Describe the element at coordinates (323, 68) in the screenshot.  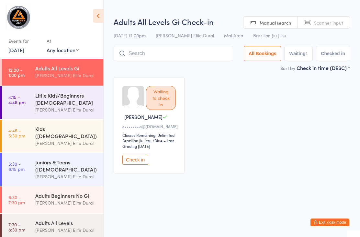
I see `div: Check in time (DESC)` at that location.